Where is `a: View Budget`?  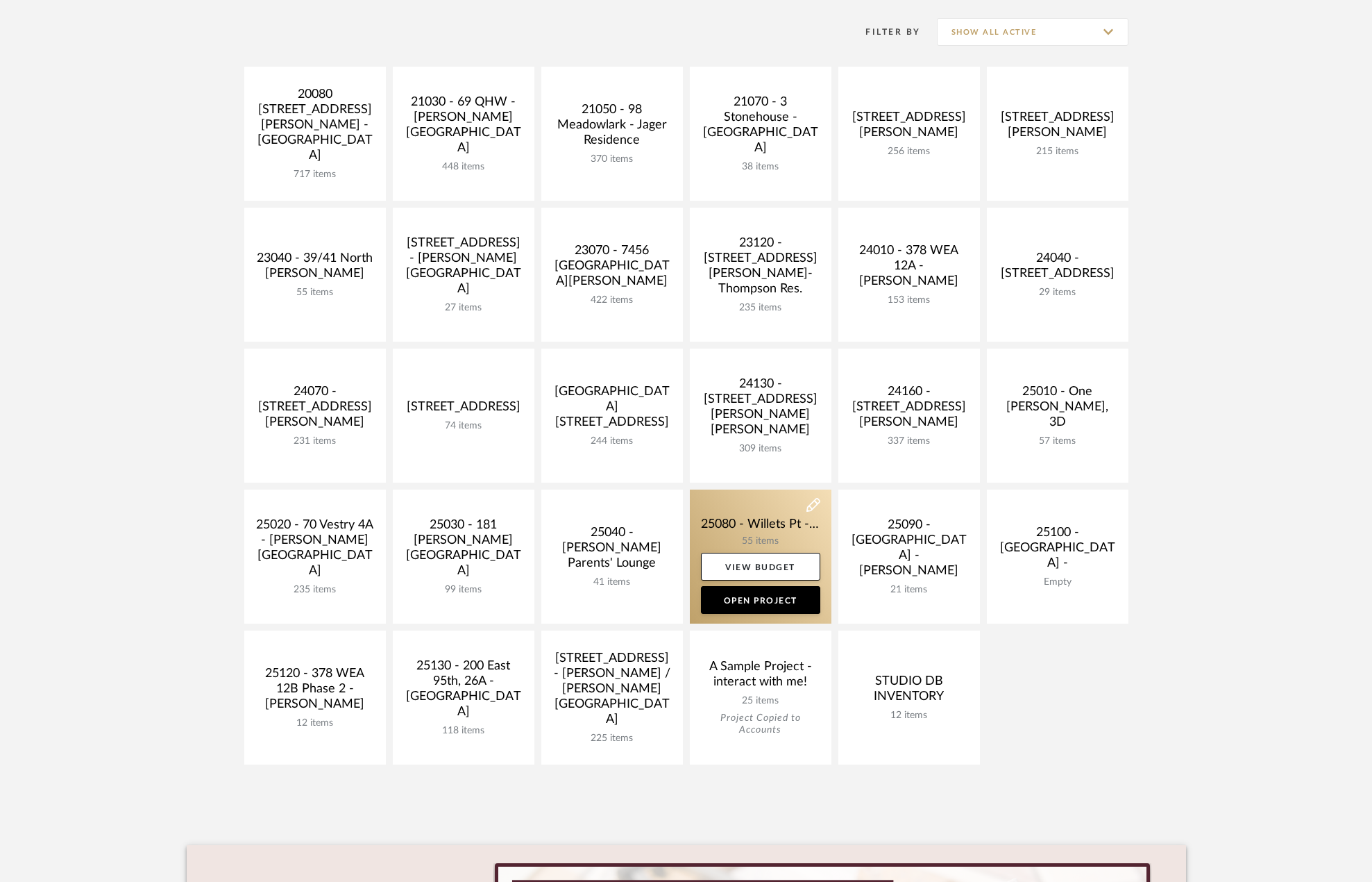 a: View Budget is located at coordinates (761, 566).